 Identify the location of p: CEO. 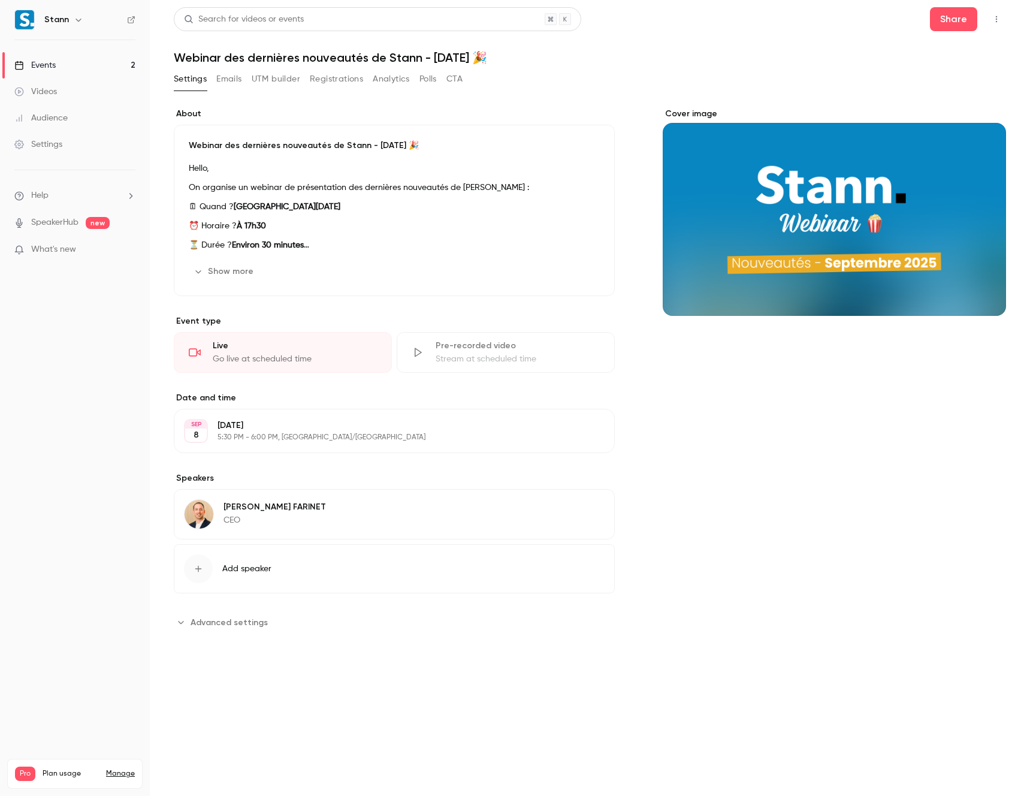
(275, 520).